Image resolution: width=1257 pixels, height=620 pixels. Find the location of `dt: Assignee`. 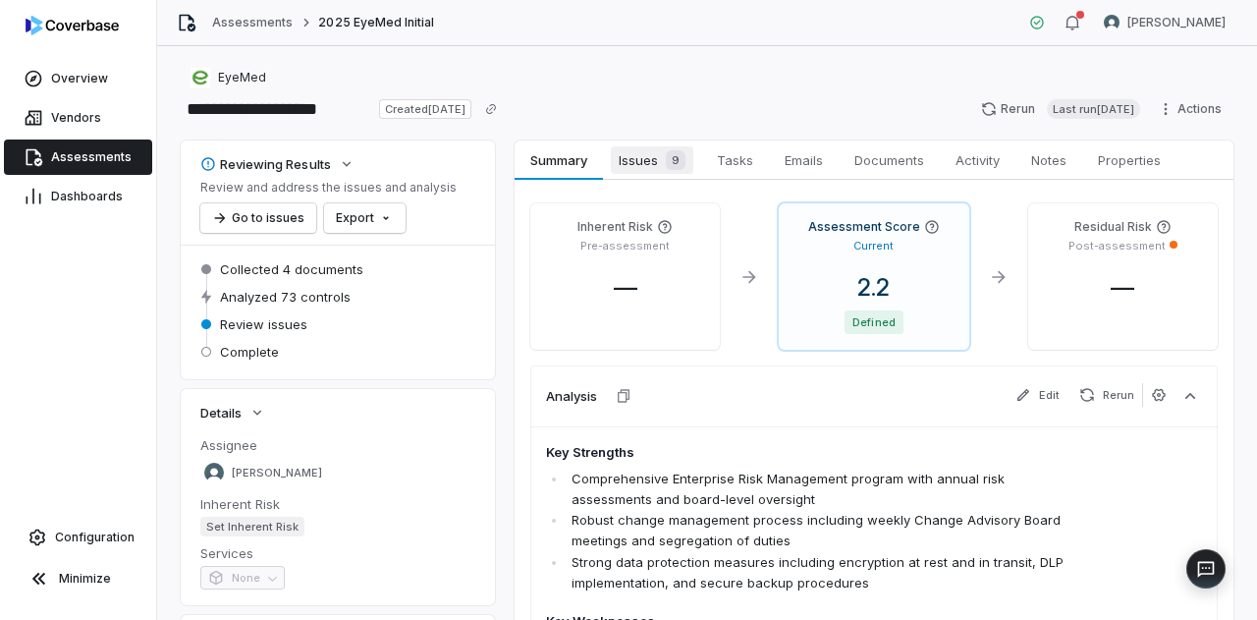

dt: Assignee is located at coordinates (338, 445).